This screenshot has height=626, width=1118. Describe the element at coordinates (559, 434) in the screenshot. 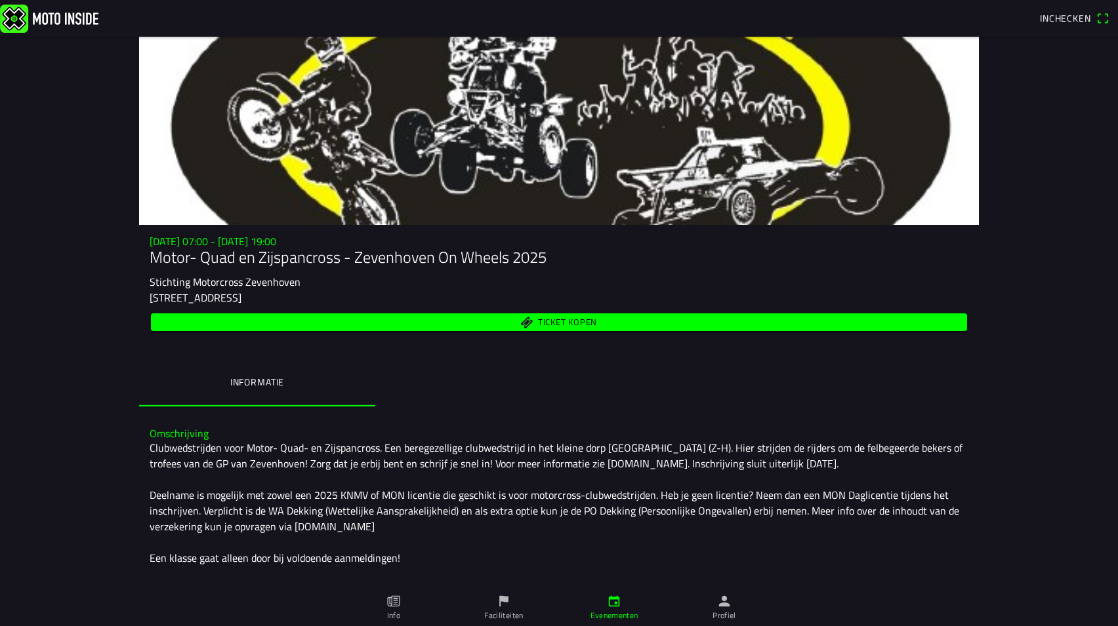

I see `h3: Omschrijving` at that location.